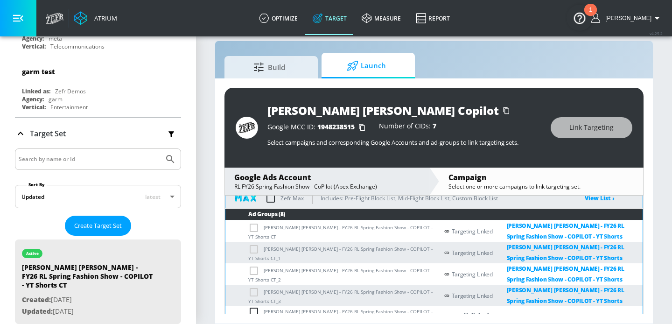  I want to click on div: Google Ads AccountRL FY26 Spring Fashion Show - CoPilot (Apex Exchange), so click(326, 181).